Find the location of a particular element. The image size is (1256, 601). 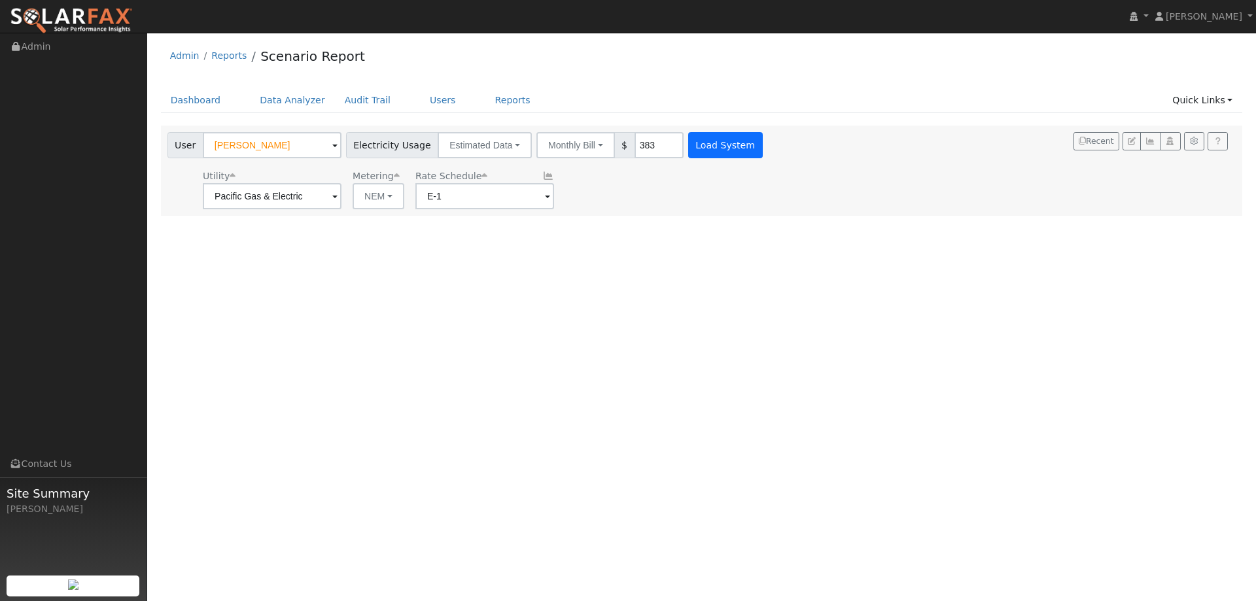

a: Audit Trail is located at coordinates (368, 100).